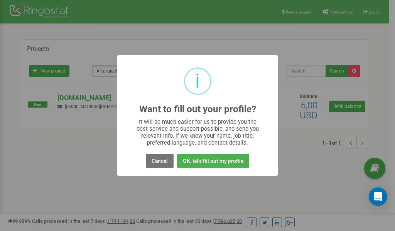 The height and width of the screenshot is (231, 395). I want to click on h2: Want to fill out your profile?, so click(198, 109).